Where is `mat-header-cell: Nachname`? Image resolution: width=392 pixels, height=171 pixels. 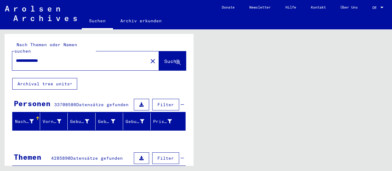 mat-header-cell: Nachname is located at coordinates (26, 121).